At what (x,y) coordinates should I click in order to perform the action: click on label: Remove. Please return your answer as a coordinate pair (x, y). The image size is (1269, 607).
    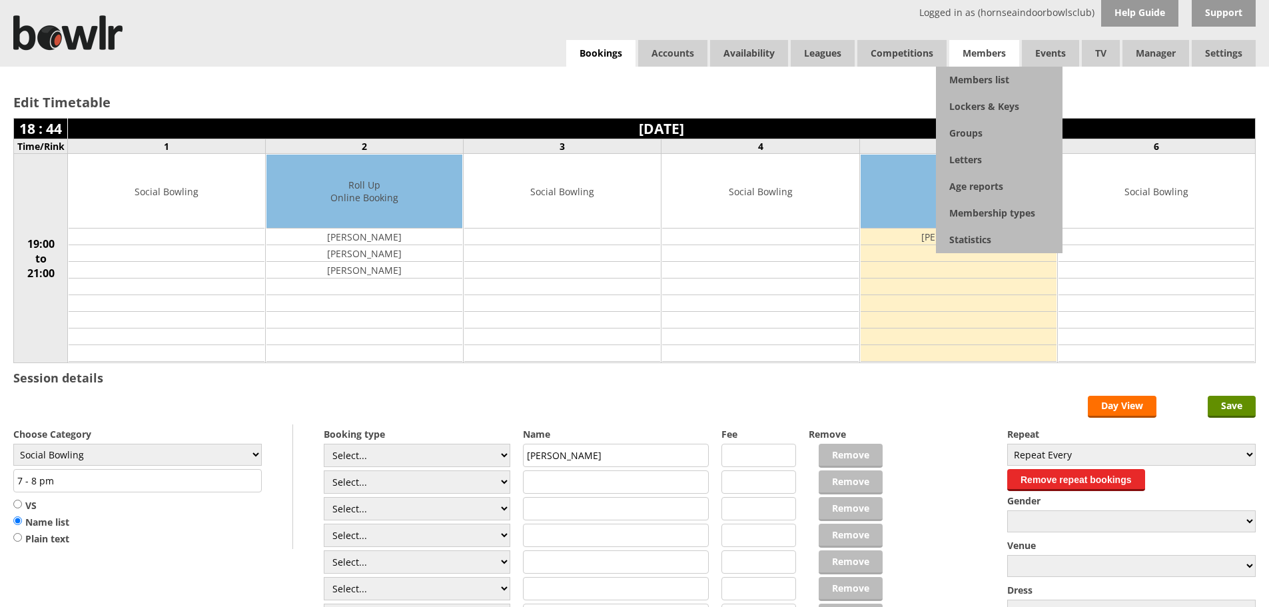
    Looking at the image, I should click on (846, 434).